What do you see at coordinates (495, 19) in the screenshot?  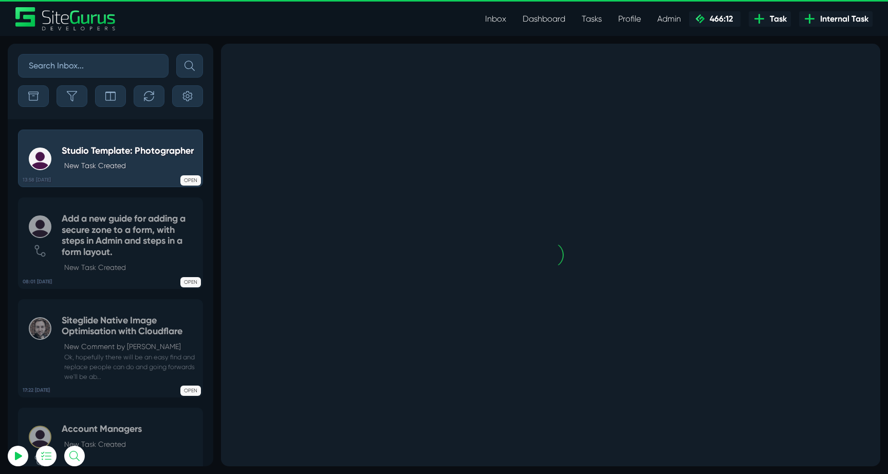 I see `a: Inbox` at bounding box center [495, 19].